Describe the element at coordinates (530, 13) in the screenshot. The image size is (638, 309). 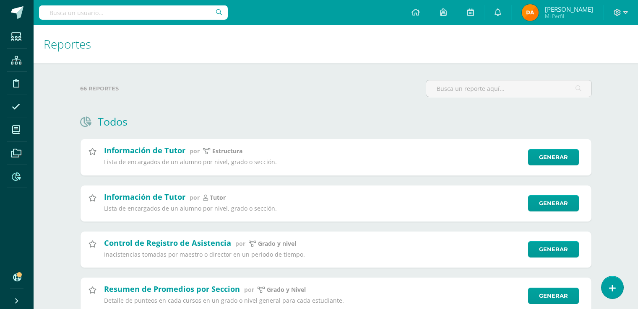
I see `img: 82a5943632aca8211823fb2e9800a6c1.png` at that location.